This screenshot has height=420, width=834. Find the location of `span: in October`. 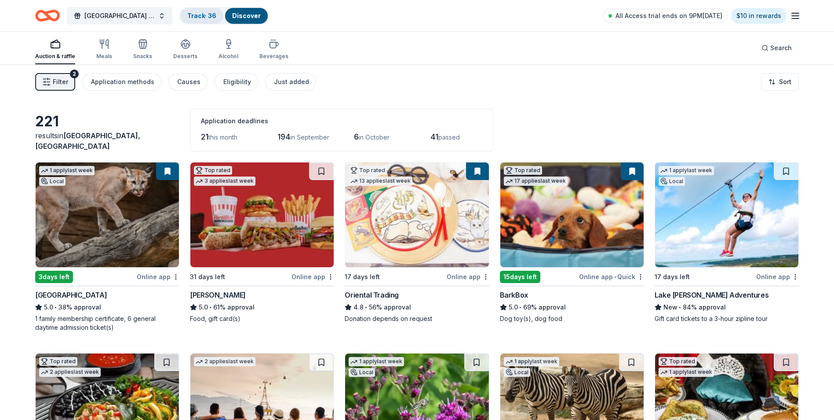

span: in October is located at coordinates (374, 137).